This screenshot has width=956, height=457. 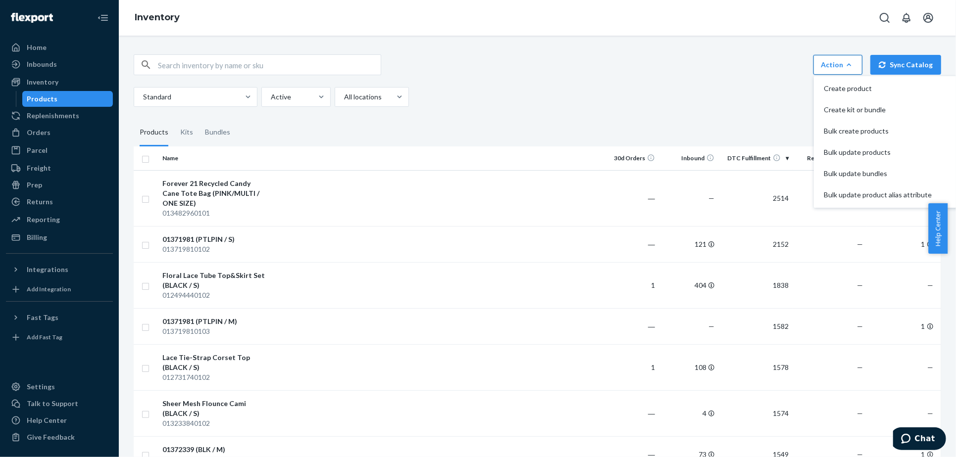 I want to click on div: 012731740102, so click(x=214, y=378).